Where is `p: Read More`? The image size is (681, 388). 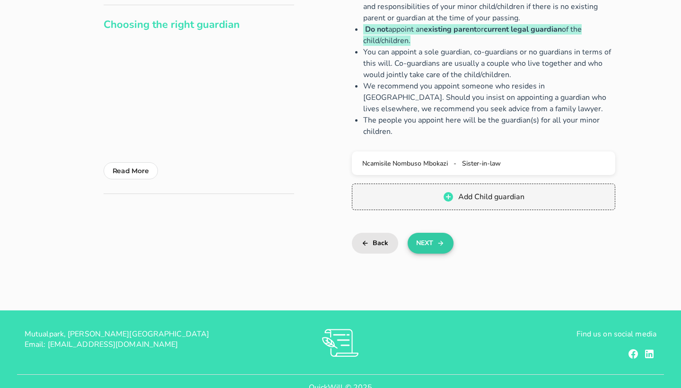 p: Read More is located at coordinates (131, 171).